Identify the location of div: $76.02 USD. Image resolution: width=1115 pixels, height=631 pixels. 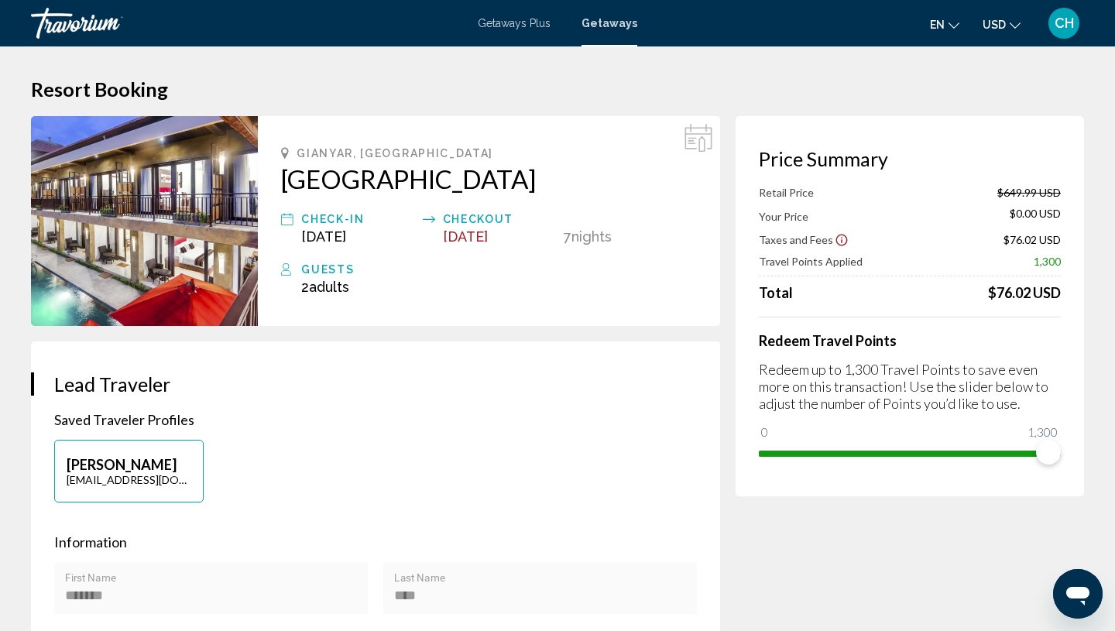
(1024, 293).